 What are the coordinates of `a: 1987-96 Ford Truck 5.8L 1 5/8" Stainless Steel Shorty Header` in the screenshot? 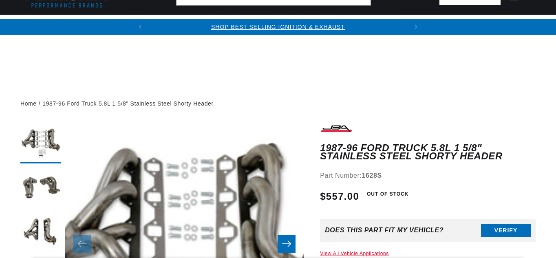 It's located at (128, 103).